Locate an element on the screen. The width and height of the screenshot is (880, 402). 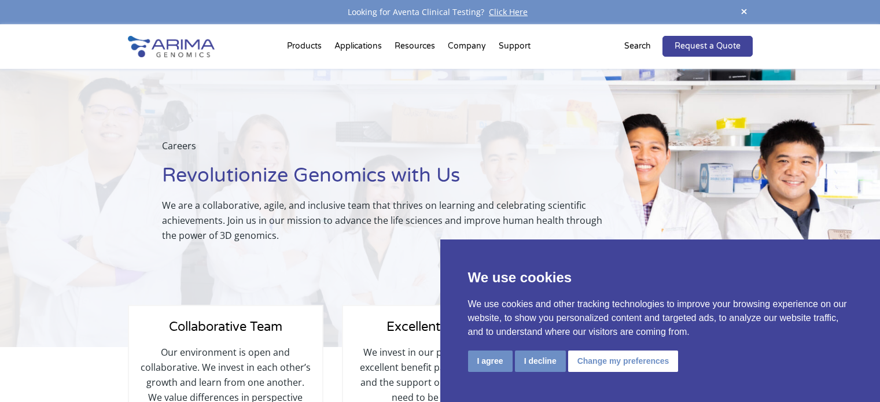
h1: Revolutionize Genomics with Us is located at coordinates (390, 180).